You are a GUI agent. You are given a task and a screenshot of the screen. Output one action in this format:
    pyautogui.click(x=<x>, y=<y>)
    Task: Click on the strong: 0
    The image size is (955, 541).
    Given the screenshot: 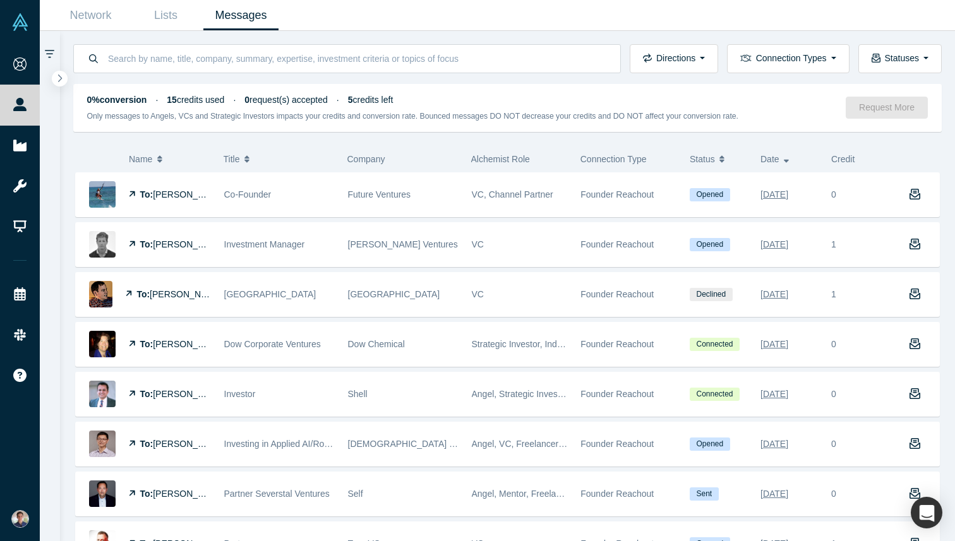 What is the action you would take?
    pyautogui.click(x=247, y=100)
    